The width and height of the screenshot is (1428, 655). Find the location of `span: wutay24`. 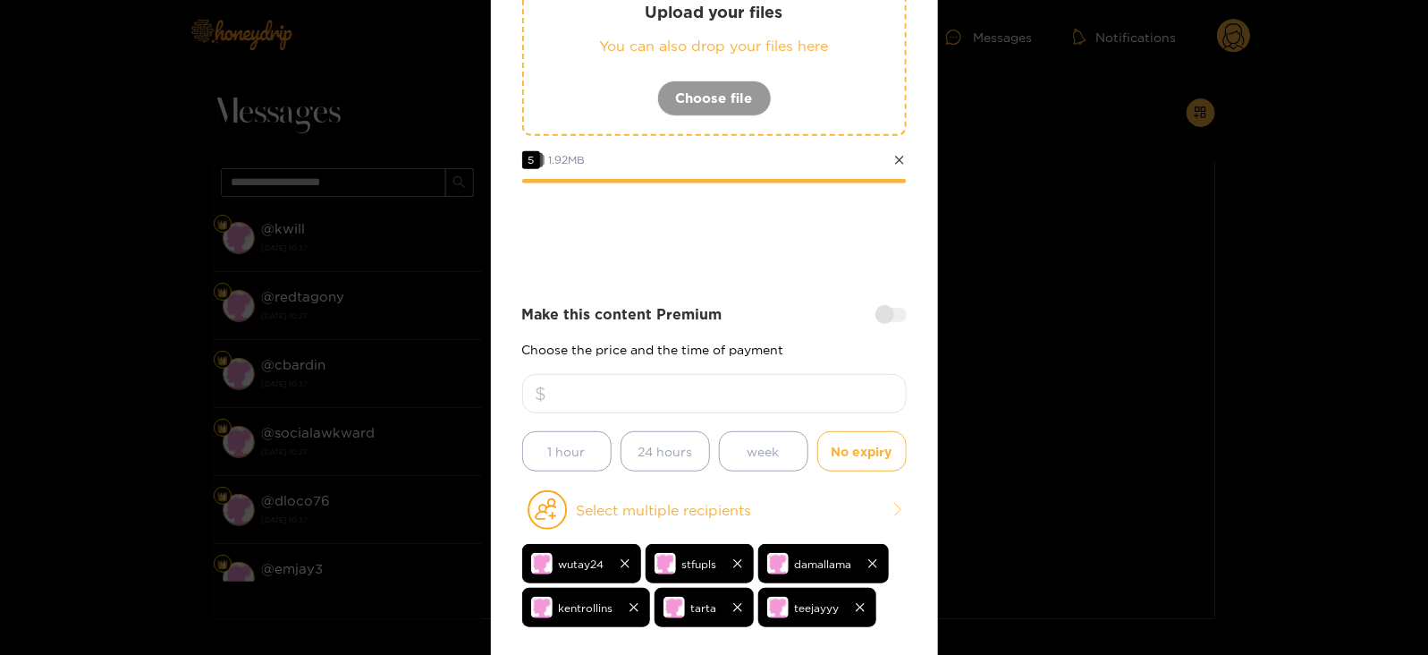

span: wutay24 is located at coordinates (581, 563).